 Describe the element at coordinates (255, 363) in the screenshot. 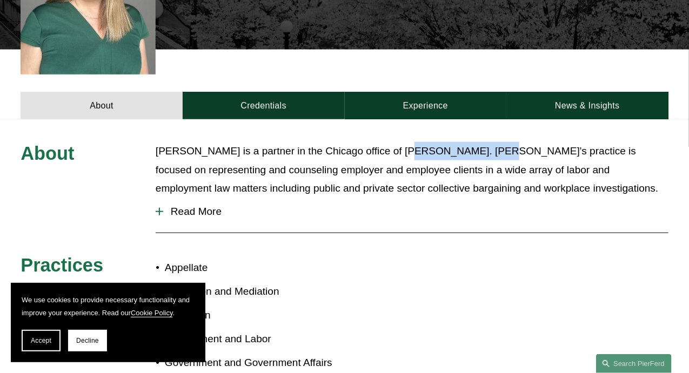

I see `p: Government and Government Affairs` at that location.